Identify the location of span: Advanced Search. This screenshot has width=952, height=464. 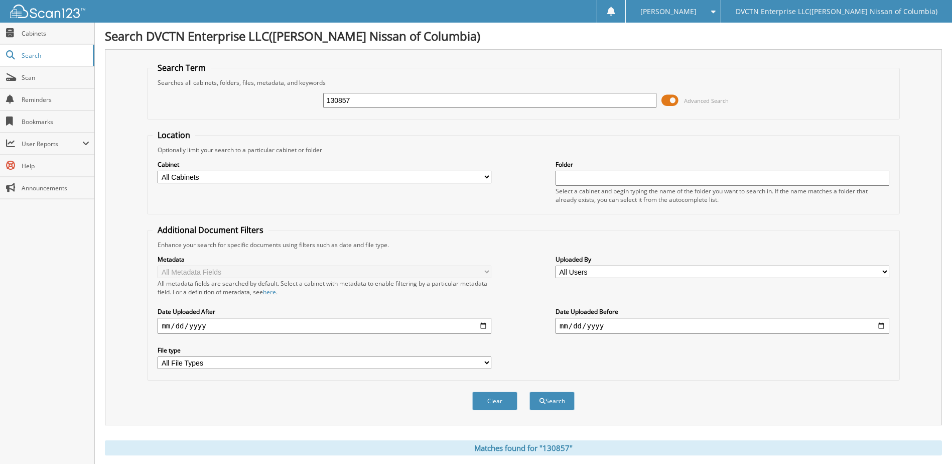
(706, 100).